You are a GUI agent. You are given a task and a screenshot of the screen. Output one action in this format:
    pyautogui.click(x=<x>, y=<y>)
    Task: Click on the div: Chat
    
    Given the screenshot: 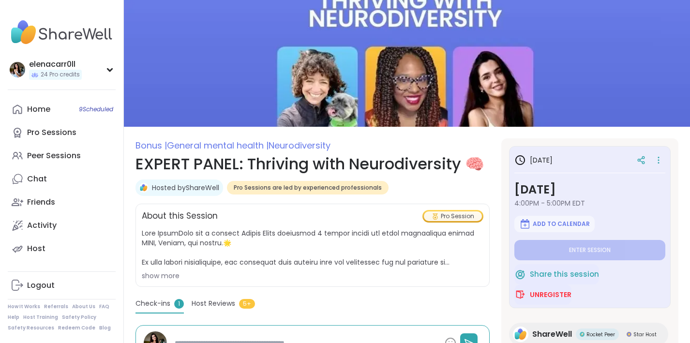 What is the action you would take?
    pyautogui.click(x=37, y=179)
    